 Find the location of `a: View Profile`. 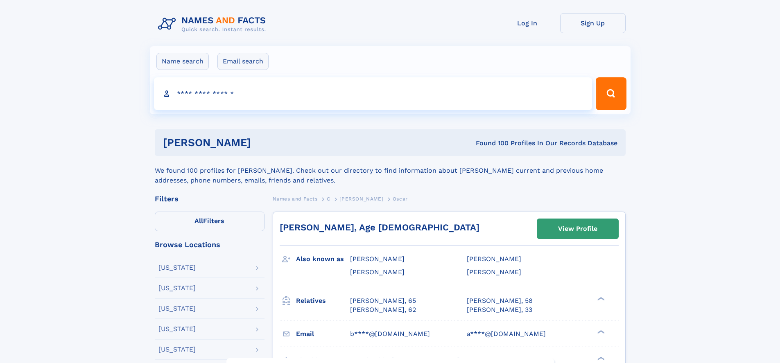

a: View Profile is located at coordinates (578, 229).